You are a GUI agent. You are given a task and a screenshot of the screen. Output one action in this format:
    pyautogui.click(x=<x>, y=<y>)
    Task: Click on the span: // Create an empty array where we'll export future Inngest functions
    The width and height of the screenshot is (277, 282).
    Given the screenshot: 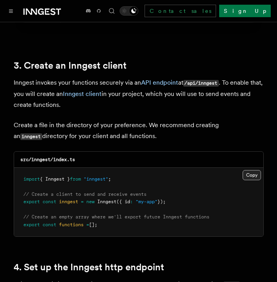 What is the action you would take?
    pyautogui.click(x=116, y=217)
    